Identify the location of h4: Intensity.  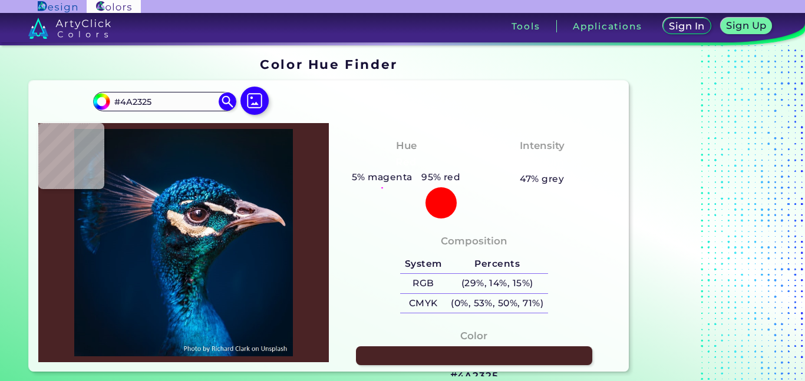
(542, 145).